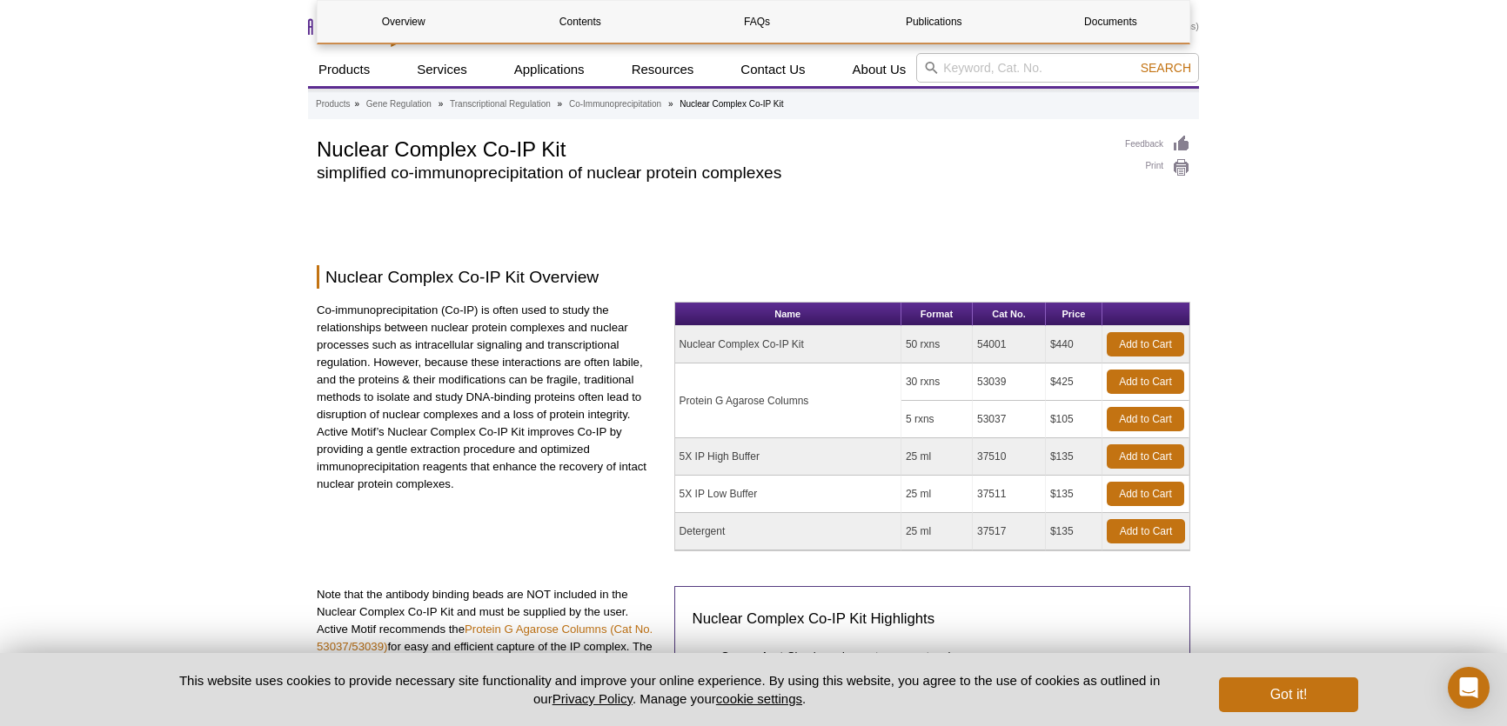  Describe the element at coordinates (1009, 532) in the screenshot. I see `td: 37517` at that location.